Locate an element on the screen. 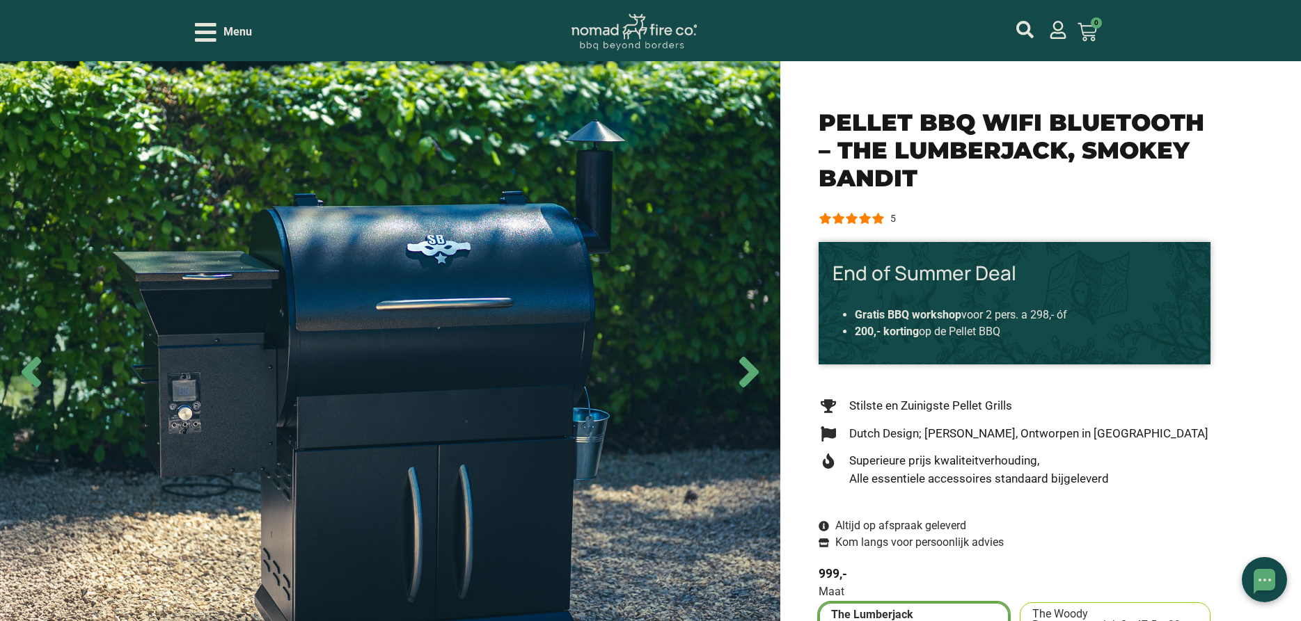  div: 5 is located at coordinates (893, 219).